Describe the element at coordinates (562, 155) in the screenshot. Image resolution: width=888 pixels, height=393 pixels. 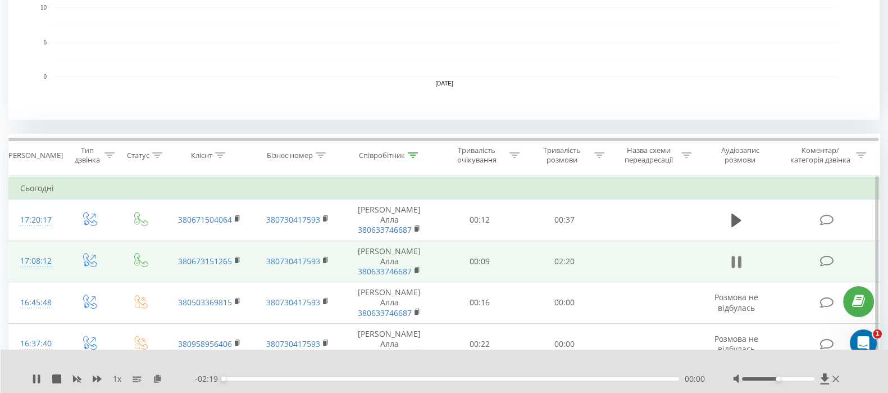
I see `div: Тривалість розмови` at that location.